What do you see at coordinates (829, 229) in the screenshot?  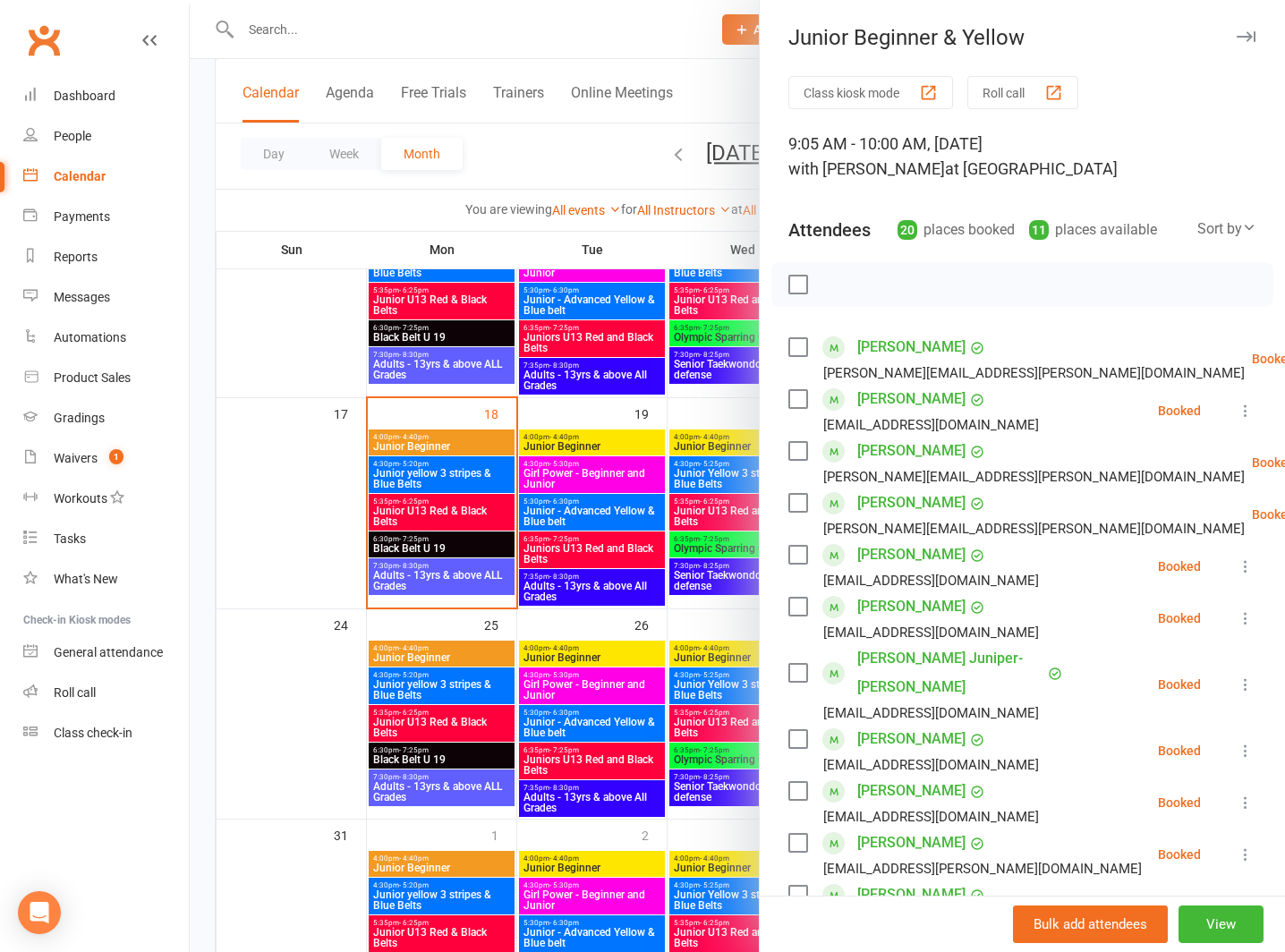 I see `div: Attendees` at bounding box center [829, 229].